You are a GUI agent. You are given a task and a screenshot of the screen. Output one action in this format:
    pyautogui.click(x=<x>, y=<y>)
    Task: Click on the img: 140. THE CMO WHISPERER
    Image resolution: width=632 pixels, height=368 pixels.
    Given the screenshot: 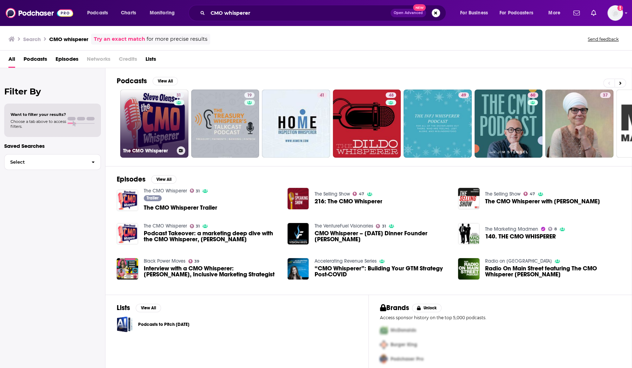 What is the action you would take?
    pyautogui.click(x=469, y=234)
    